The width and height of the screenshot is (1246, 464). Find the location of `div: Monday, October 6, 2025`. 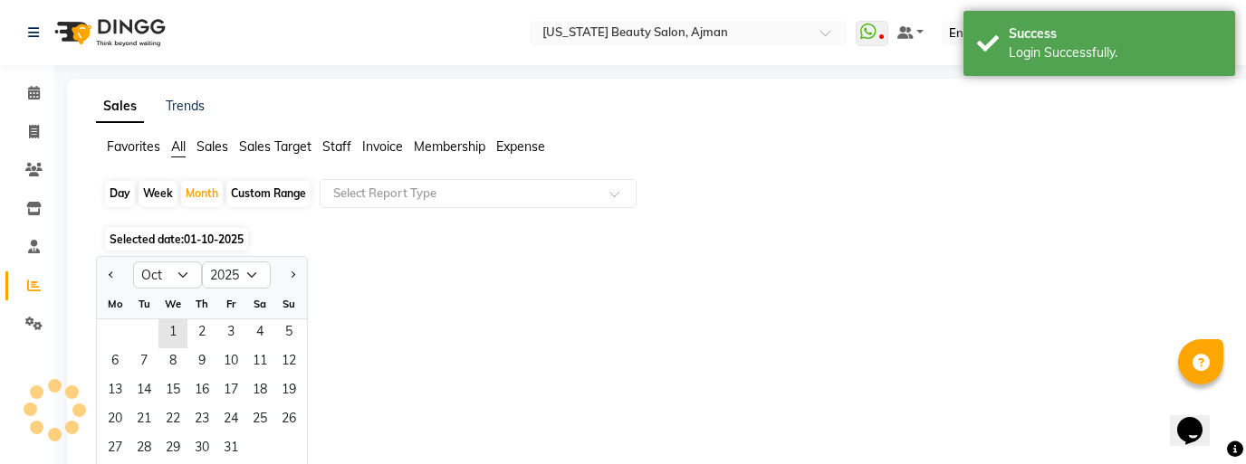

div: Monday, October 6, 2025 is located at coordinates (115, 363).